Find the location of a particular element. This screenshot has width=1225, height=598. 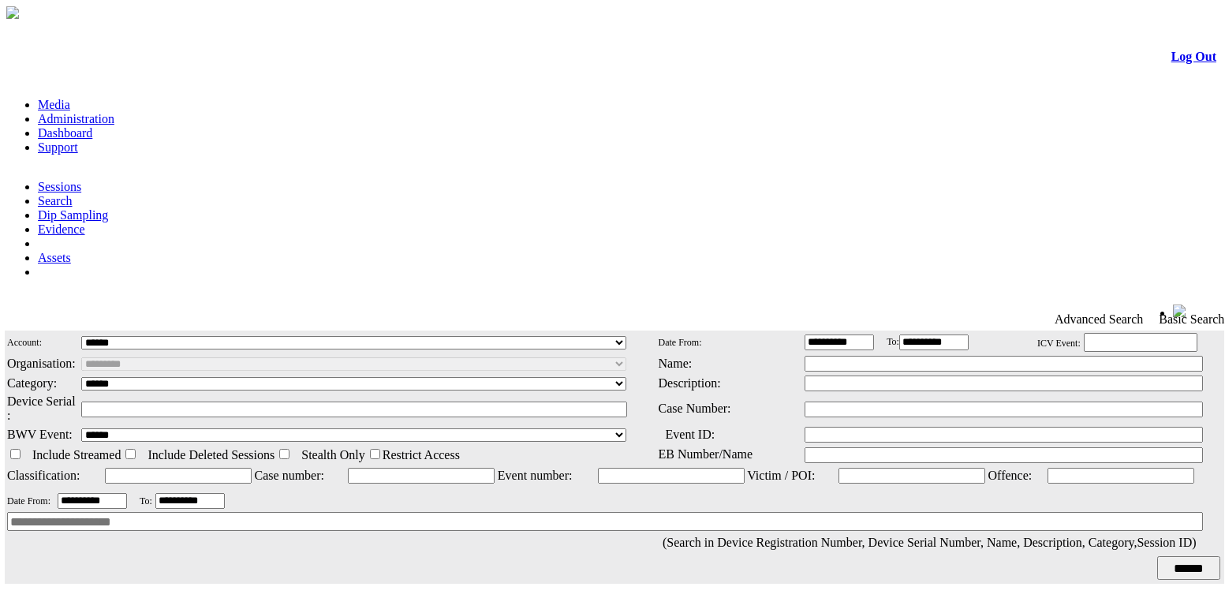

span: Organisation: is located at coordinates (41, 363).